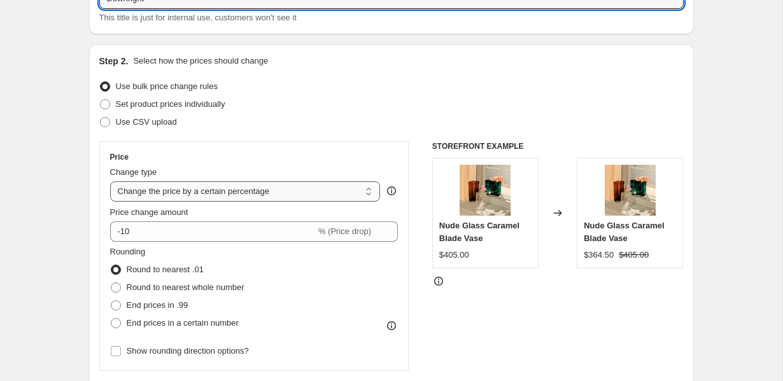 The height and width of the screenshot is (381, 783). I want to click on strike: $405.00, so click(633, 255).